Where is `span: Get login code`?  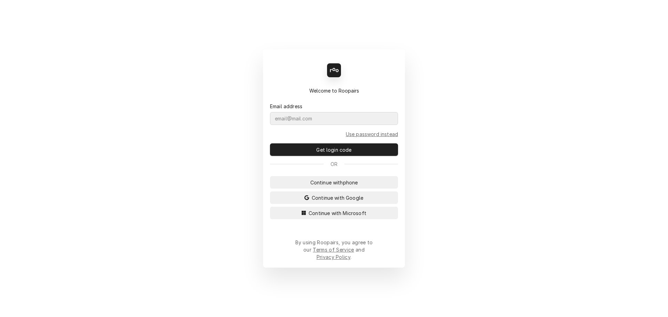
span: Get login code is located at coordinates (333, 150).